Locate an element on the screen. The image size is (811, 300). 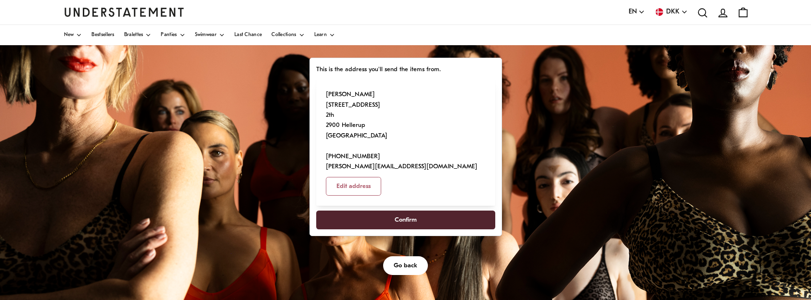
span: Bralettes is located at coordinates (134, 35).